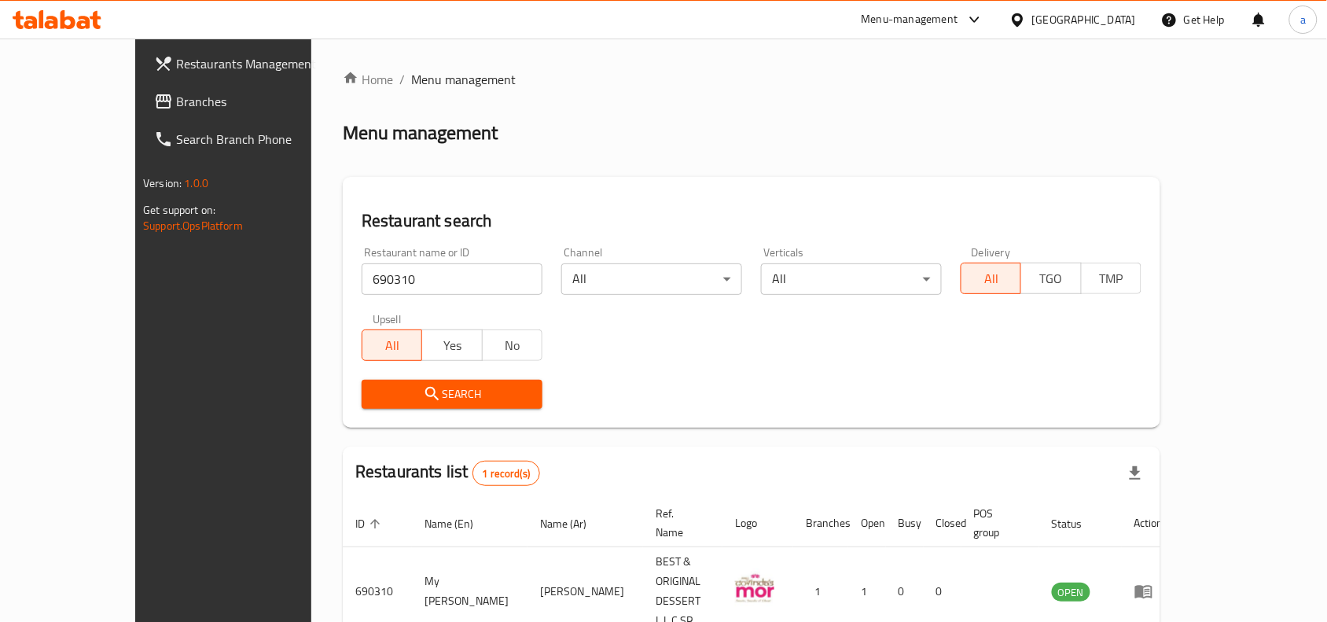  What do you see at coordinates (249, 101) in the screenshot?
I see `a: Branches` at bounding box center [249, 101].